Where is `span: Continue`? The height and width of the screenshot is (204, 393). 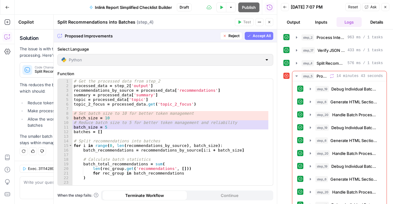 span: Continue is located at coordinates (230, 196).